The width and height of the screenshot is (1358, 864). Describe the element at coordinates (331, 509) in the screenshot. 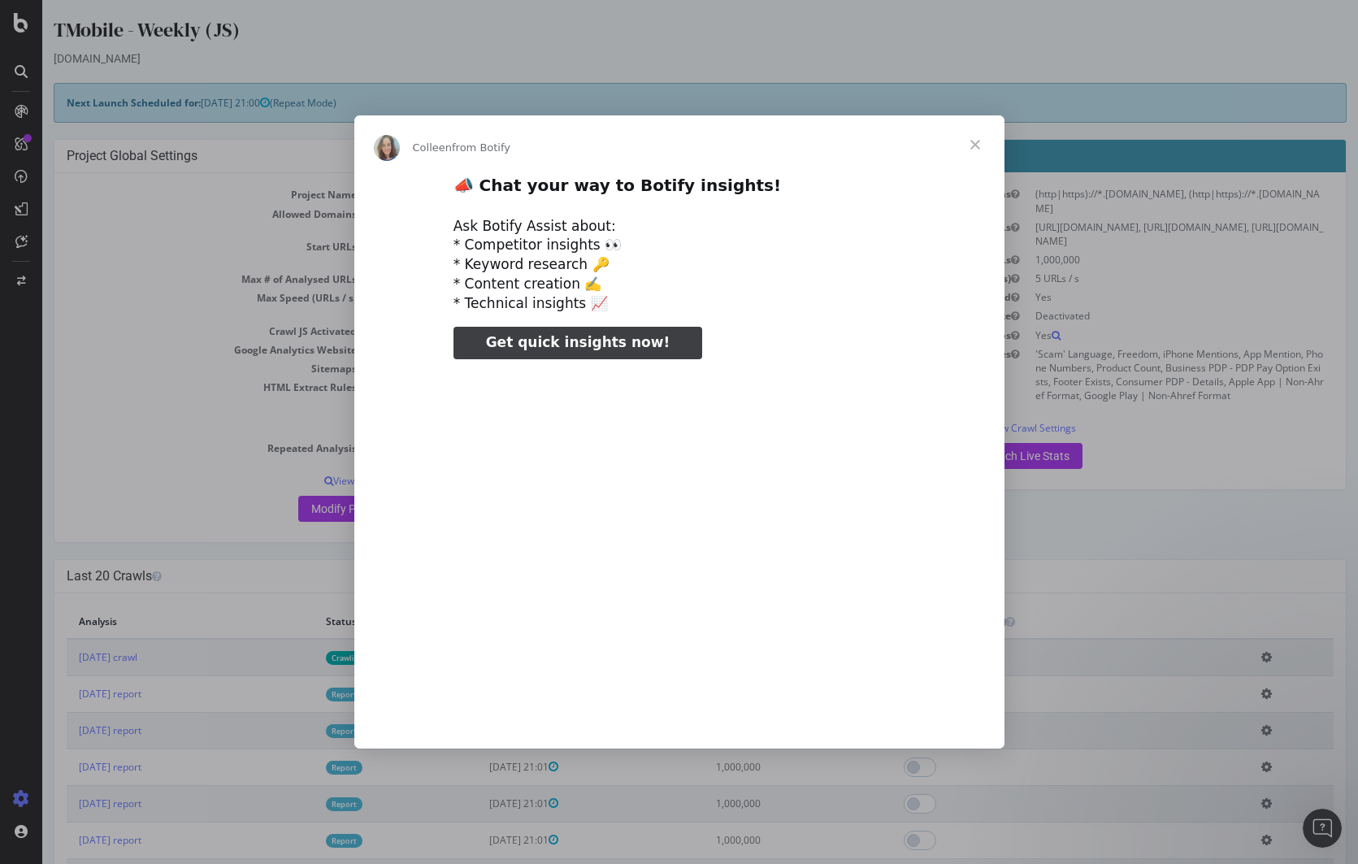

I see `a: Modify Project's Settings` at that location.